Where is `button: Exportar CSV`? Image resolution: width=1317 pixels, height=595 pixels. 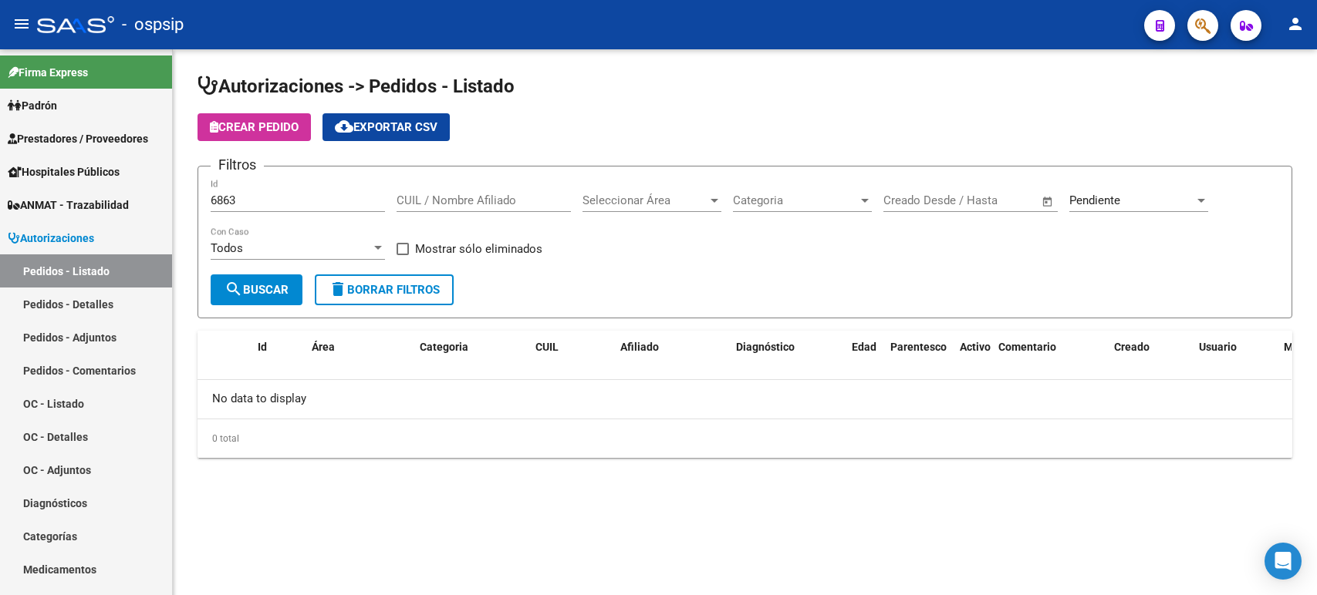
button: Exportar CSV is located at coordinates (386, 127).